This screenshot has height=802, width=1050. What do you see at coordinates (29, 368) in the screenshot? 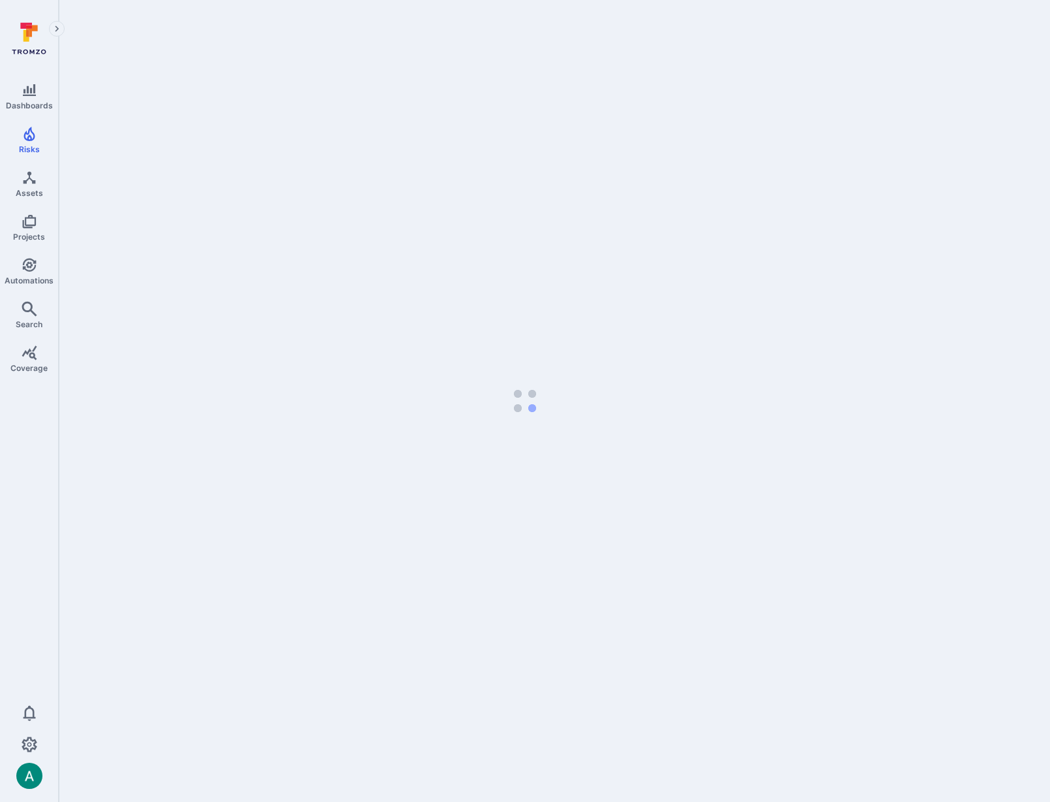
I see `span: Coverage` at bounding box center [29, 368].